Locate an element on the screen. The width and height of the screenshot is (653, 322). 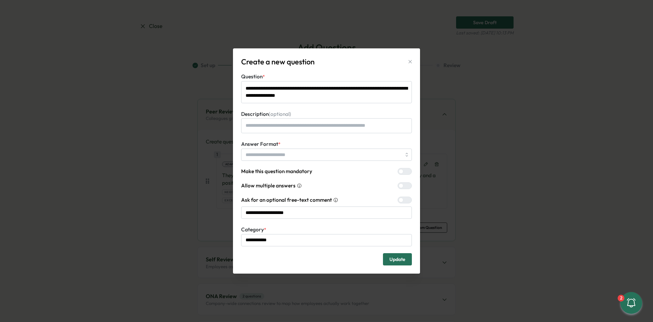
span: Category is located at coordinates (252, 229).